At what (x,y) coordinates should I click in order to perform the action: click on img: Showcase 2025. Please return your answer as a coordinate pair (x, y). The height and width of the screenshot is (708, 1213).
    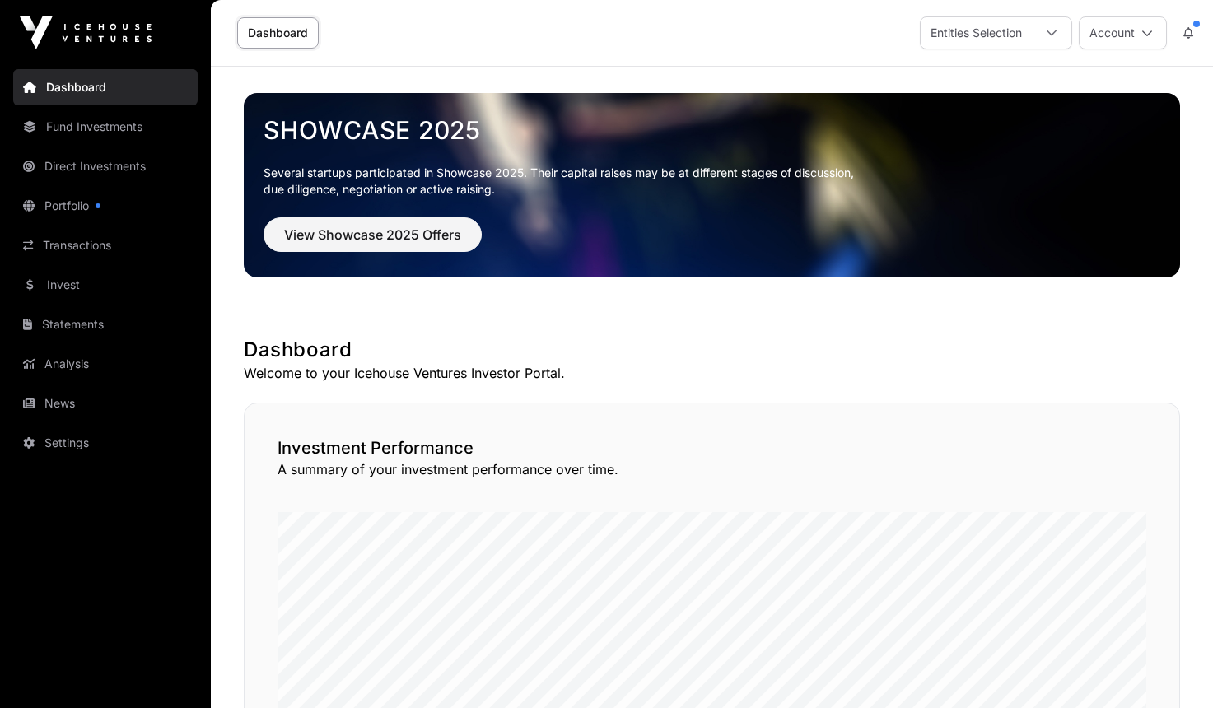
    Looking at the image, I should click on (712, 185).